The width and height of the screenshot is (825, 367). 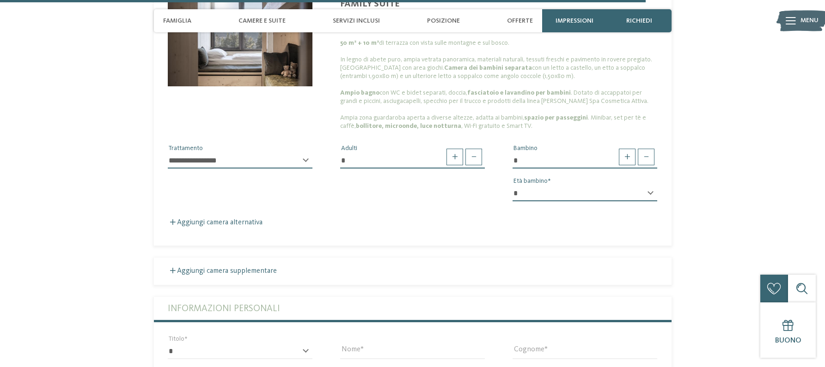 I want to click on a: Buono, so click(x=788, y=330).